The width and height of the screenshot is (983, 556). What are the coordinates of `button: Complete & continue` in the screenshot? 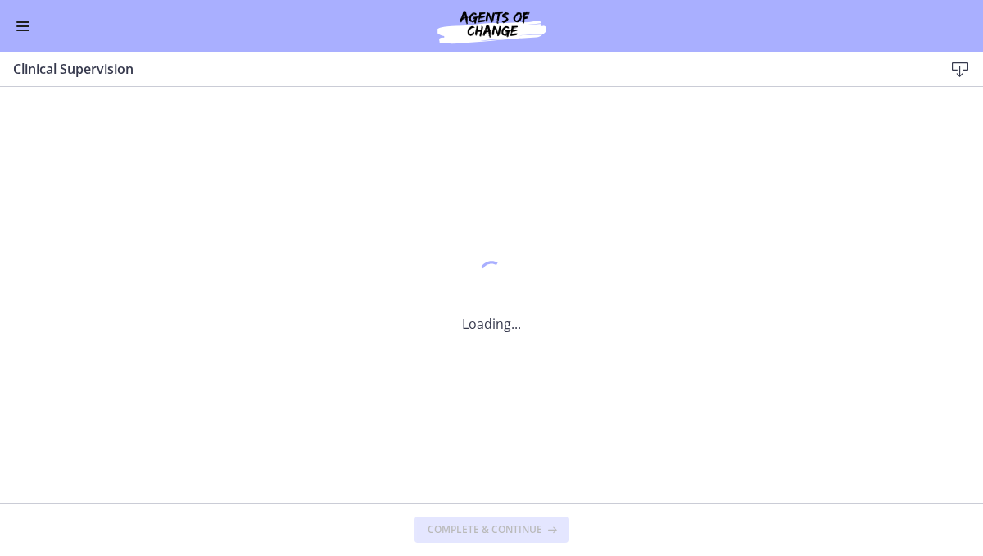 It's located at (492, 529).